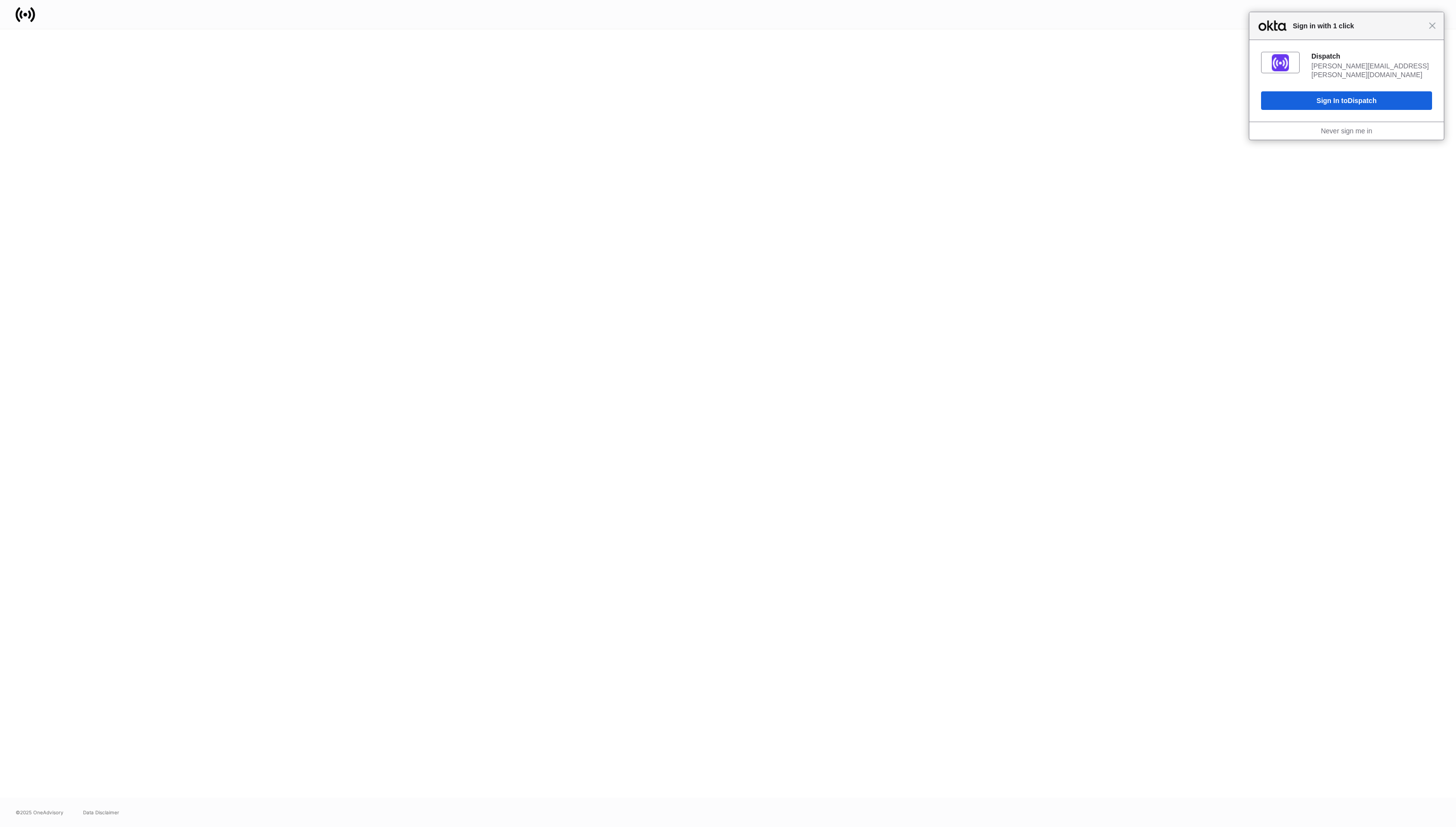 The width and height of the screenshot is (1456, 827). What do you see at coordinates (1346, 131) in the screenshot?
I see `a: Never sign me in` at bounding box center [1346, 131].